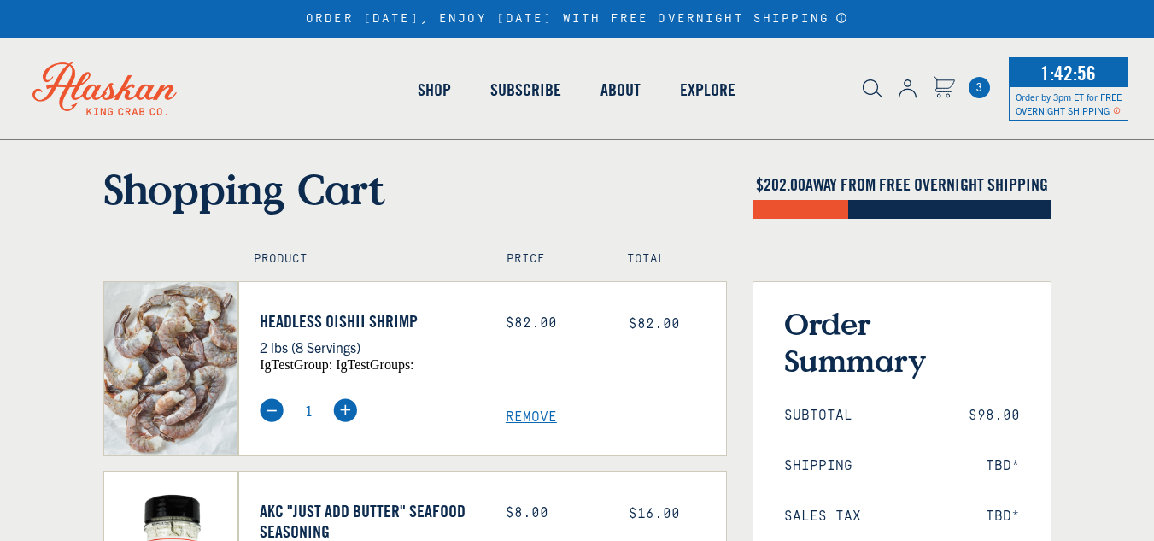 Image resolution: width=1154 pixels, height=541 pixels. Describe the element at coordinates (784, 184) in the screenshot. I see `span: 202.00` at that location.